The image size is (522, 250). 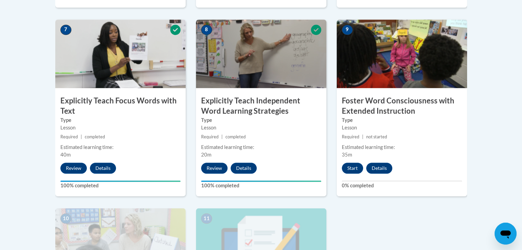 I want to click on span: 10, so click(x=66, y=219).